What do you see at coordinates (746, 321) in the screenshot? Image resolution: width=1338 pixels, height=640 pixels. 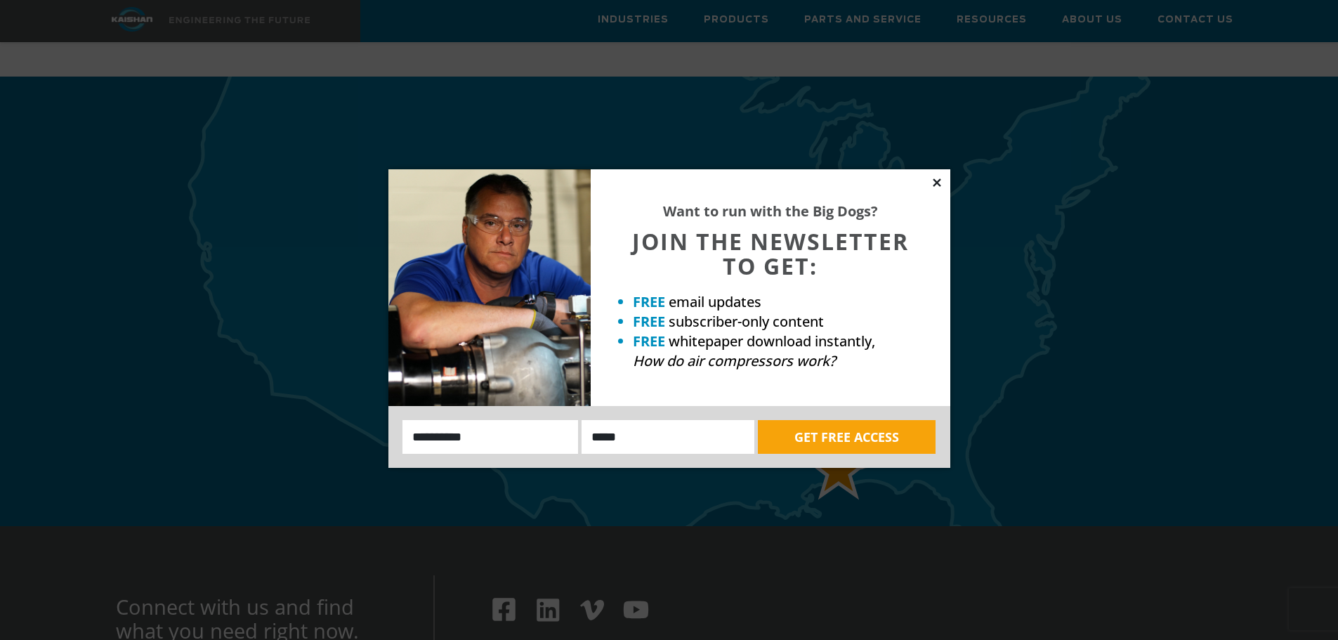 I see `span: subscriber-only content` at bounding box center [746, 321].